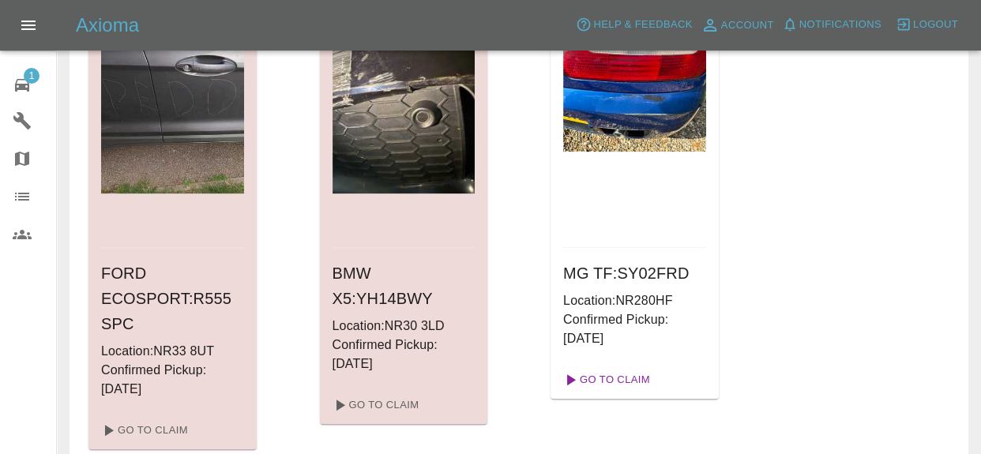  What do you see at coordinates (634, 273) in the screenshot?
I see `h6: MG TF : SY02FRD` at bounding box center [634, 273].